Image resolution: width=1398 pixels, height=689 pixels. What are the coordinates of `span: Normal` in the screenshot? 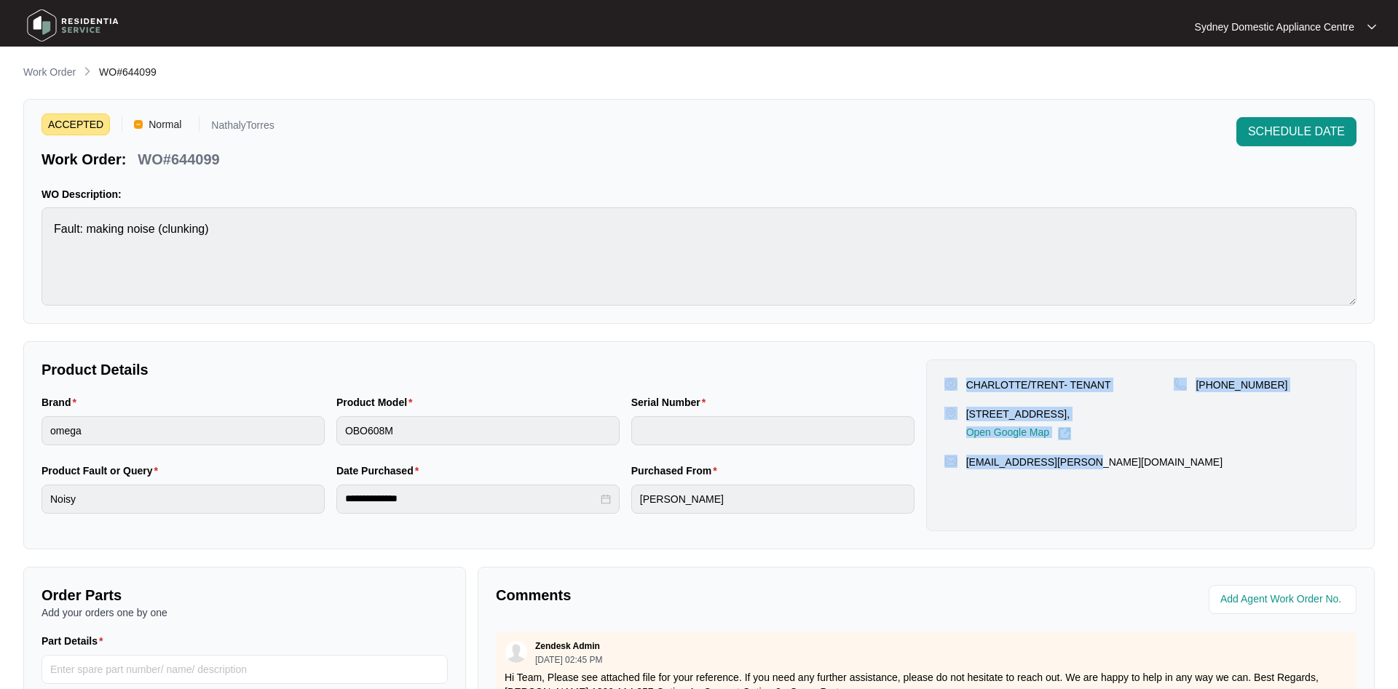 It's located at (165, 124).